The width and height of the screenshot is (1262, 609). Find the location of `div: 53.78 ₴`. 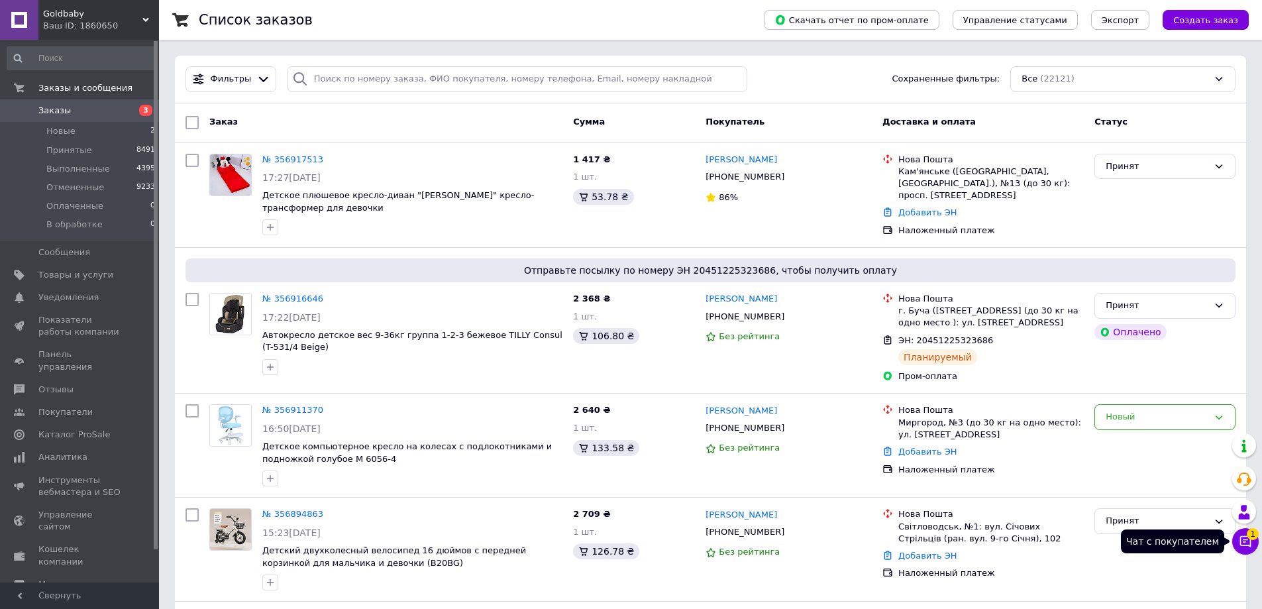

div: 53.78 ₴ is located at coordinates (603, 197).